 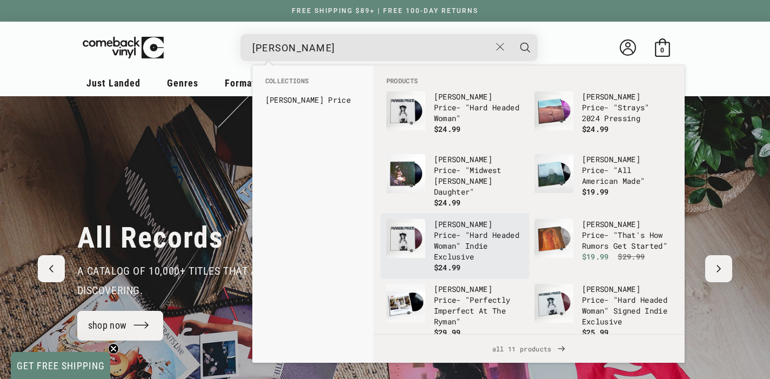 I want to click on div: View All, so click(x=529, y=348).